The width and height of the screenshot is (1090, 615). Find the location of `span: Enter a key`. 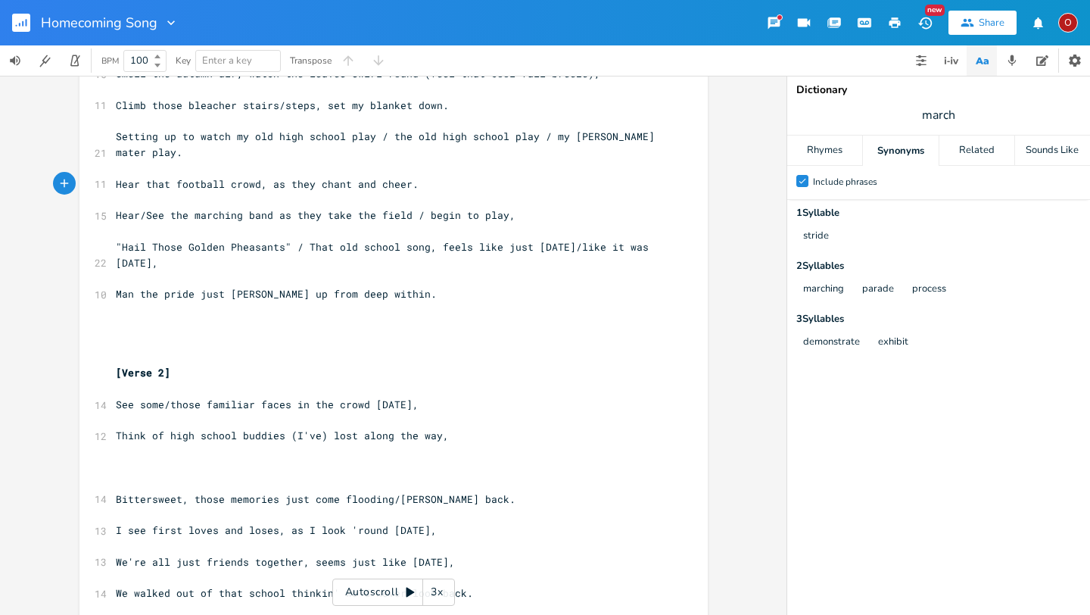

span: Enter a key is located at coordinates (227, 61).